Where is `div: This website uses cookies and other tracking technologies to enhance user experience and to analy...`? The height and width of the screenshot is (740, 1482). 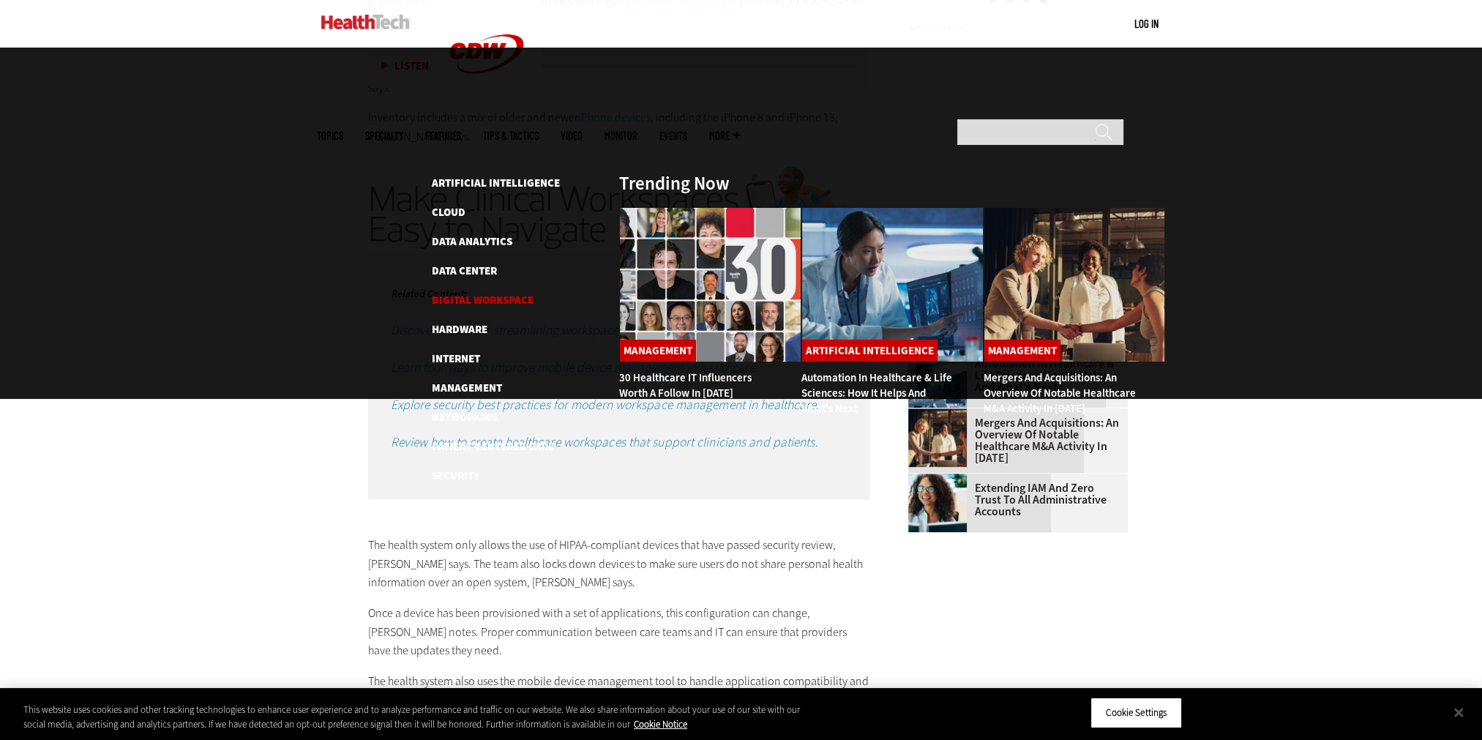
div: This website uses cookies and other tracking technologies to enhance user experience and to analy... is located at coordinates (419, 717).